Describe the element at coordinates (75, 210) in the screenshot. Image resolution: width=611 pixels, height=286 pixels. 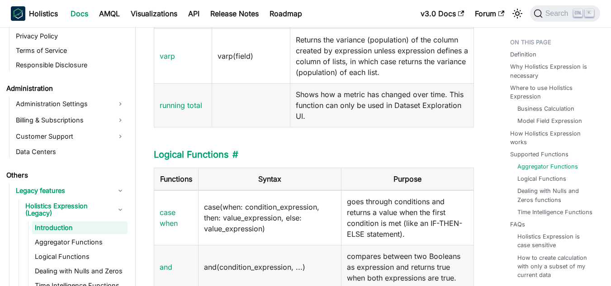
I see `a: Holistics Expression (Legacy)` at that location.